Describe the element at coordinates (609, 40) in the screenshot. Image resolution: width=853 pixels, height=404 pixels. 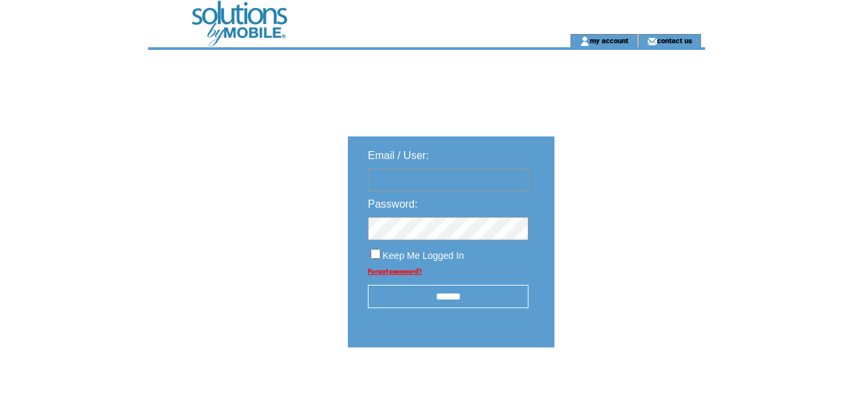
I see `a: my account` at that location.